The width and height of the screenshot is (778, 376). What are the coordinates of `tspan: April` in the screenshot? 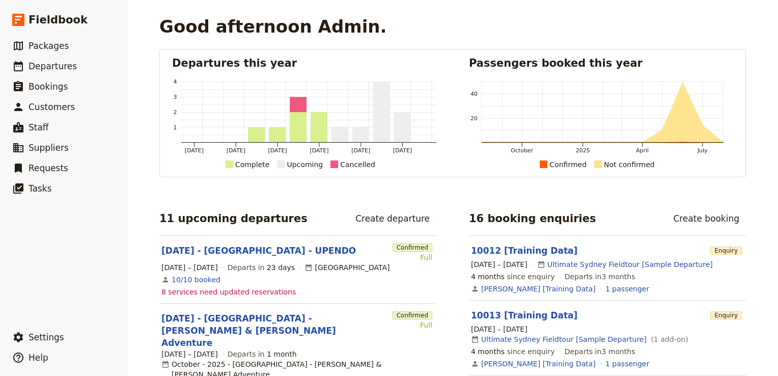 It's located at (642, 150).